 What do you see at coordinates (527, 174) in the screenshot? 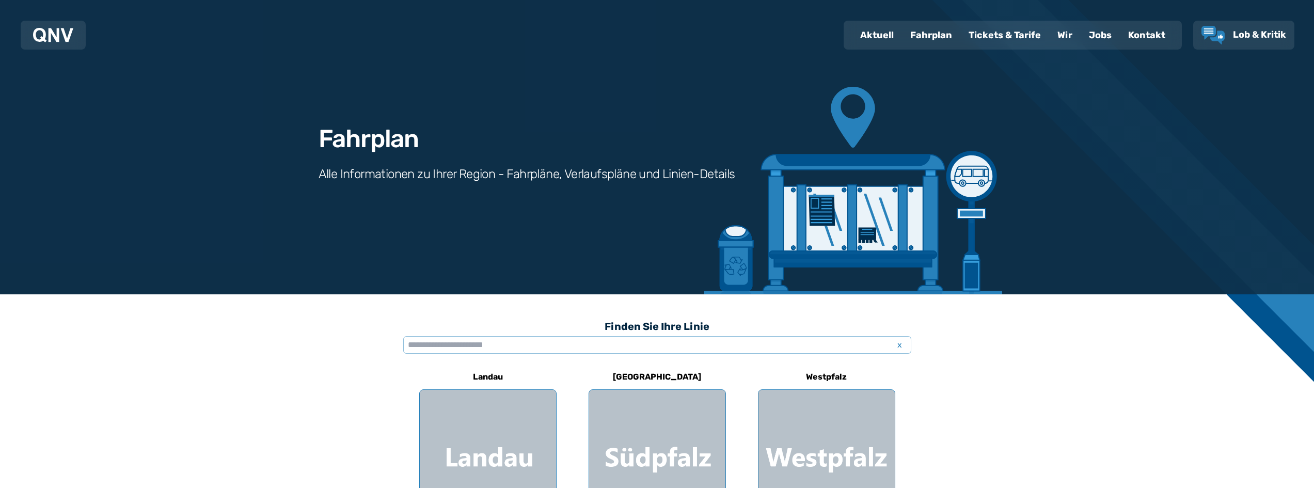
I see `h3: Alle Informationen zu Ihrer Region - Fahrpläne, Verlaufspläne und Linien-Details` at bounding box center [527, 174].